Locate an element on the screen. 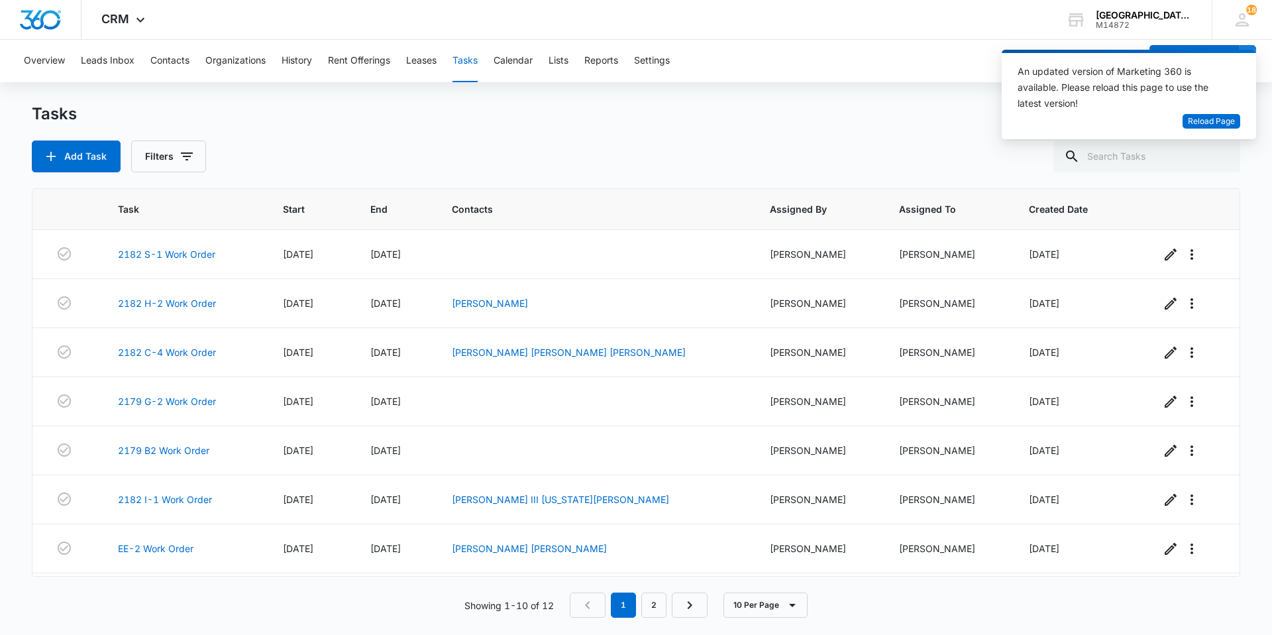 The width and height of the screenshot is (1272, 635). div: account name is located at coordinates (1144, 15).